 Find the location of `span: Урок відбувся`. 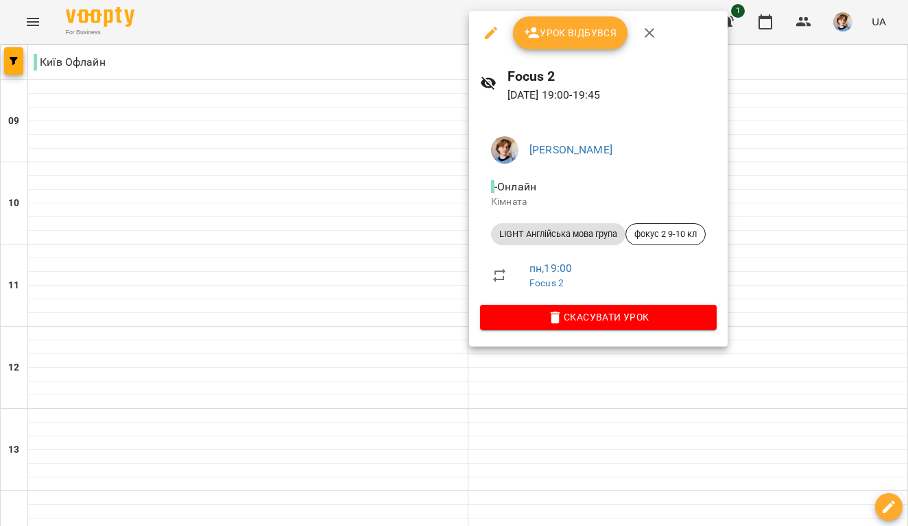

span: Урок відбувся is located at coordinates (570, 33).